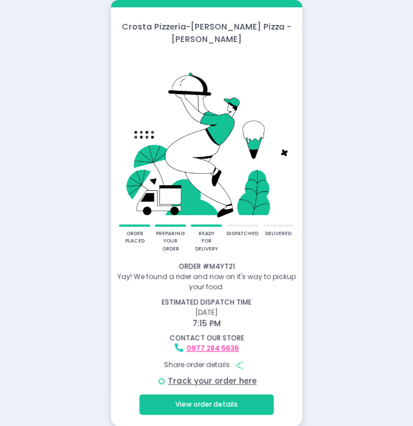 This screenshot has width=413, height=426. What do you see at coordinates (135, 238) in the screenshot?
I see `div: order placed` at bounding box center [135, 238].